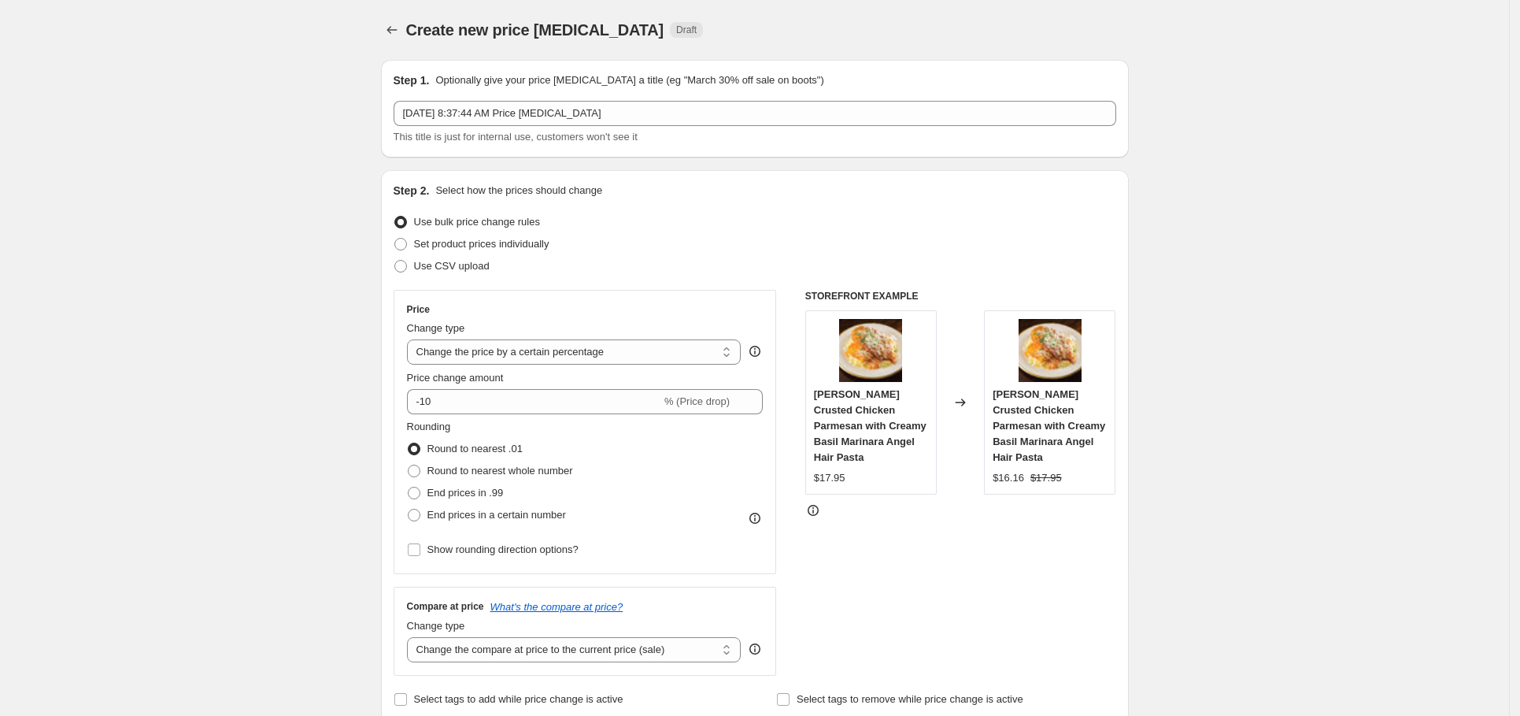 The height and width of the screenshot is (716, 1520). I want to click on span: Round to nearest whole number, so click(500, 470).